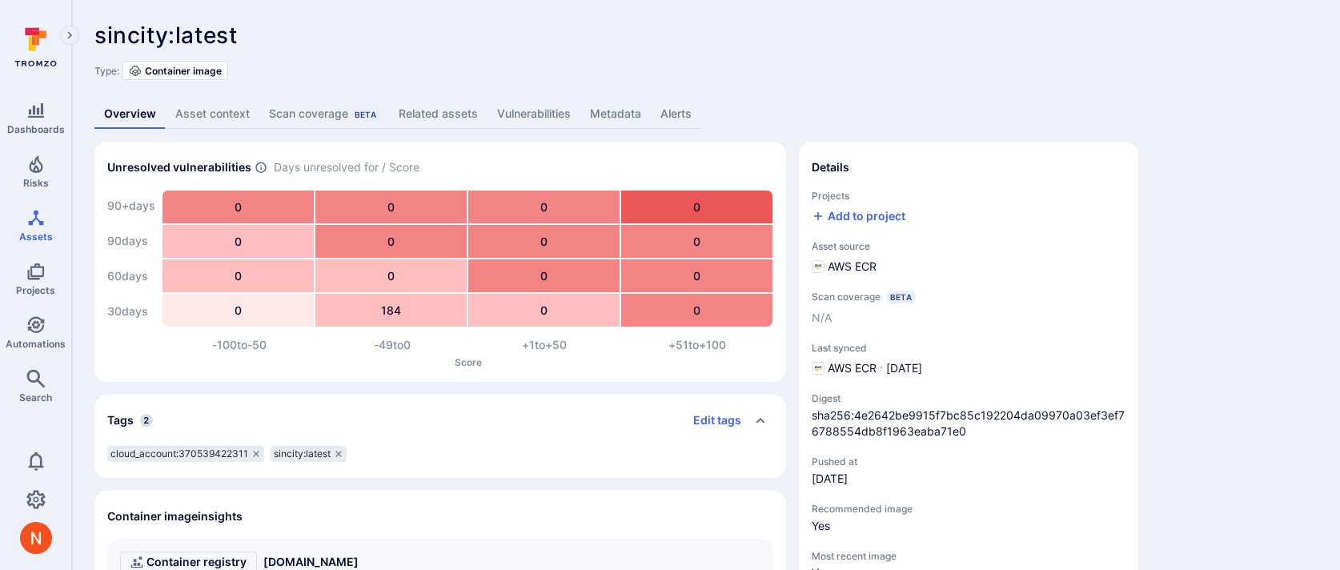 The width and height of the screenshot is (1340, 570). What do you see at coordinates (875, 461) in the screenshot?
I see `span: Pushed at` at bounding box center [875, 461].